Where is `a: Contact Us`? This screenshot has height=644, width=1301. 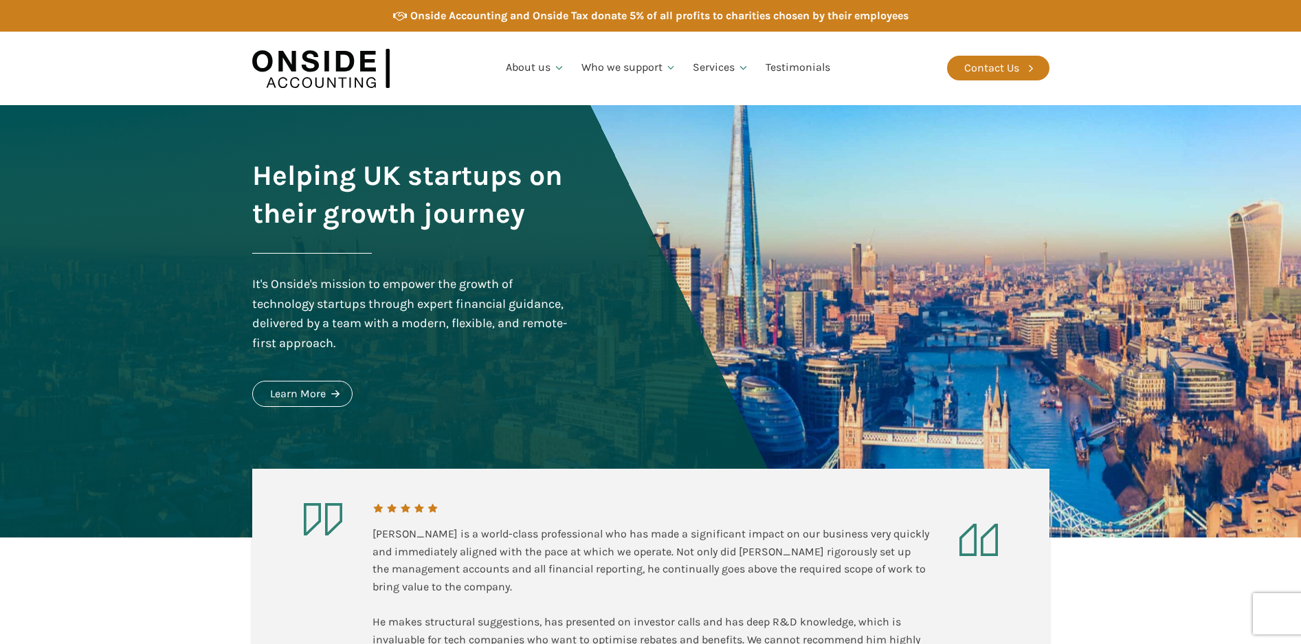
a: Contact Us is located at coordinates (998, 68).